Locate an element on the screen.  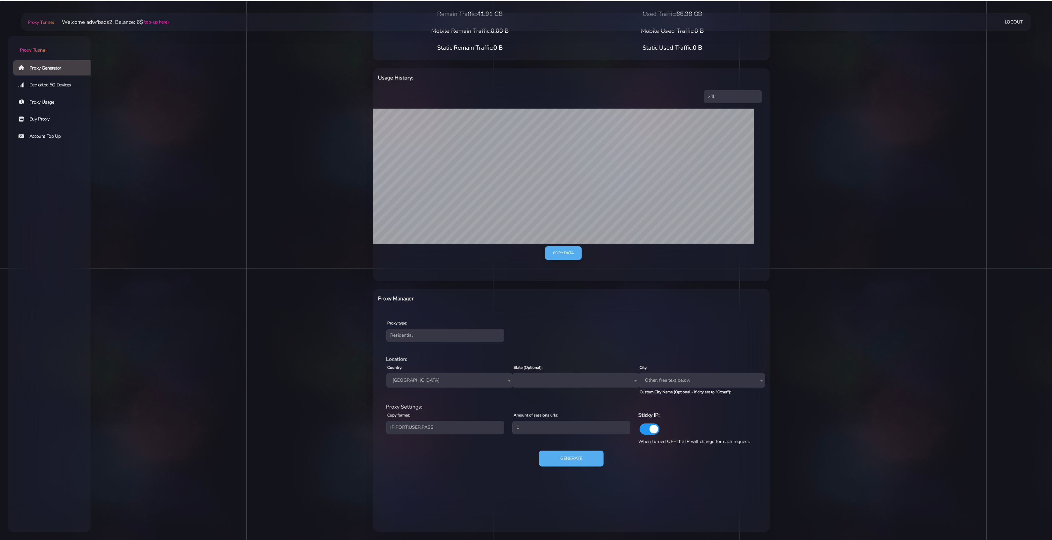
a: Logout is located at coordinates (1014, 22).